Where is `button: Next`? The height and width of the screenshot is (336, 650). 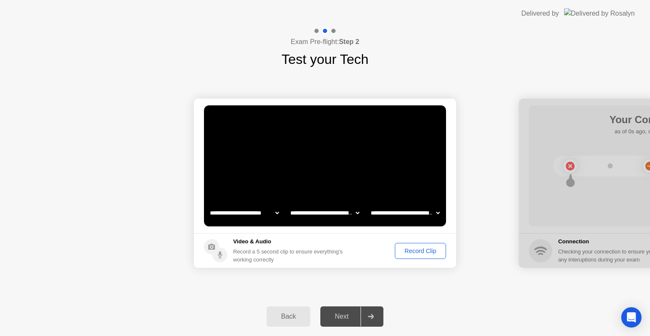
button: Next is located at coordinates (352, 317).